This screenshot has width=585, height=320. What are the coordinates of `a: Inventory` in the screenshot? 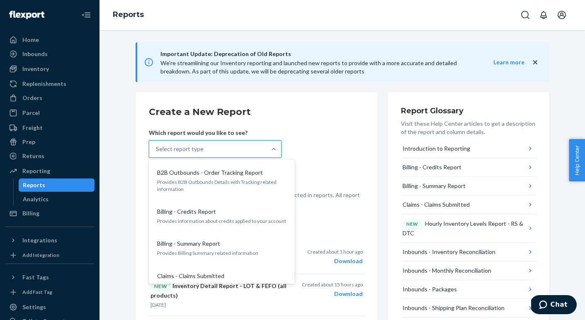 It's located at (50, 69).